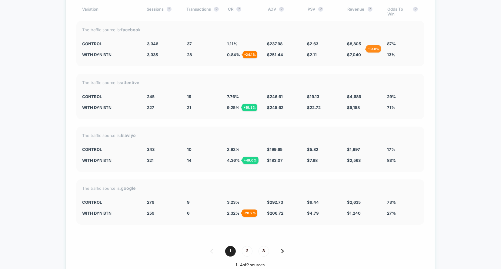 This screenshot has width=501, height=269. I want to click on div: Variation, so click(110, 12).